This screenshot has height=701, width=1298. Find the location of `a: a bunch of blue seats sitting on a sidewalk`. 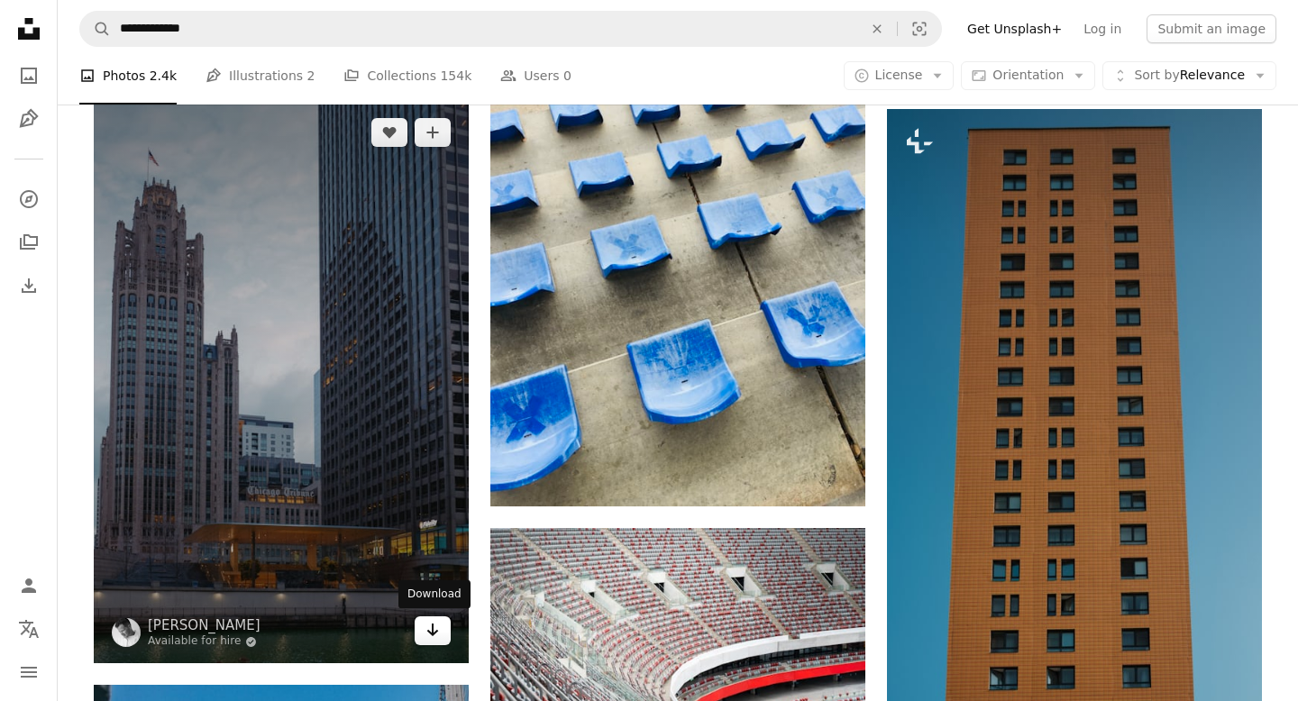

a: a bunch of blue seats sitting on a sidewalk is located at coordinates (678, 256).